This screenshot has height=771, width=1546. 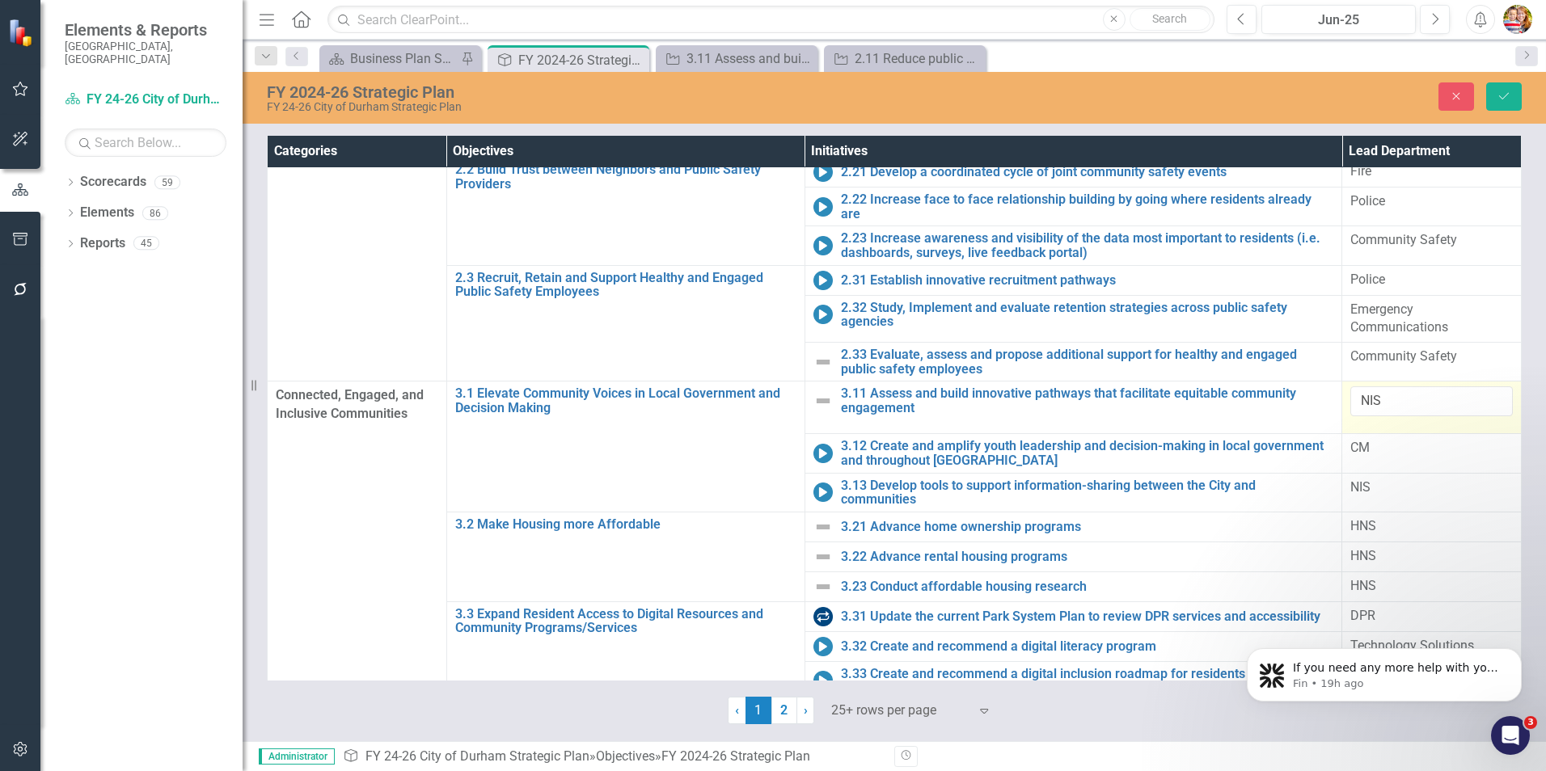 I want to click on img: Complete/Ongoing, so click(x=823, y=617).